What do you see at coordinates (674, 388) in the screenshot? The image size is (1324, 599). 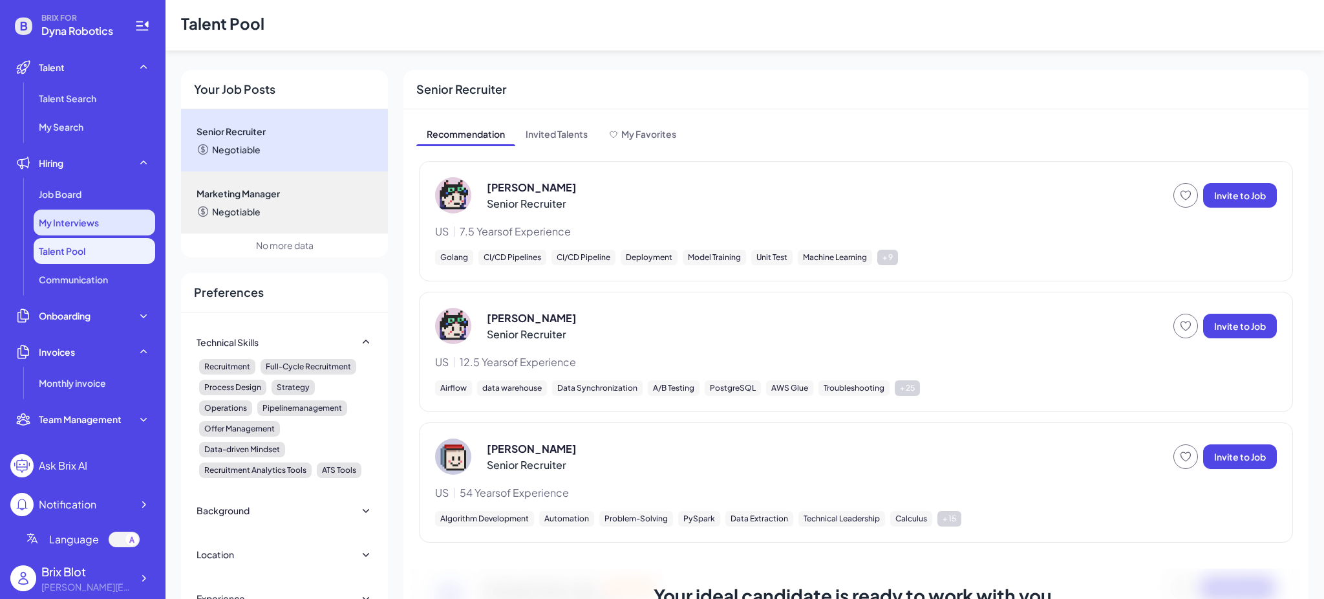 I see `div: A/B Testing` at bounding box center [674, 388].